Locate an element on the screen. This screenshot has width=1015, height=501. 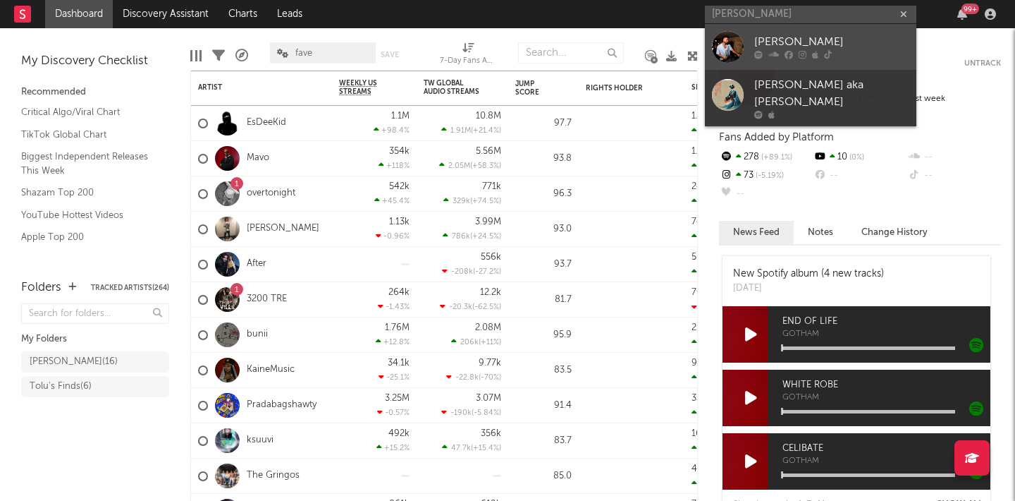
a: Mavo is located at coordinates (258, 158).